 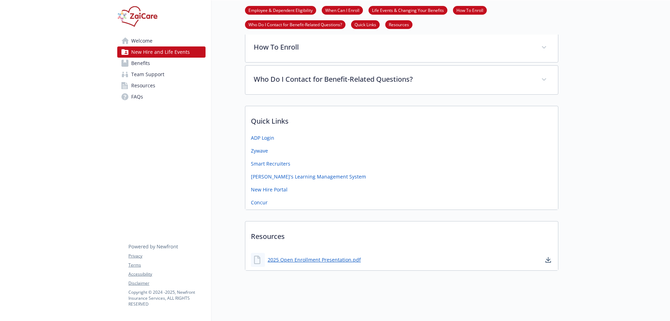 I want to click on a: Concur, so click(x=259, y=202).